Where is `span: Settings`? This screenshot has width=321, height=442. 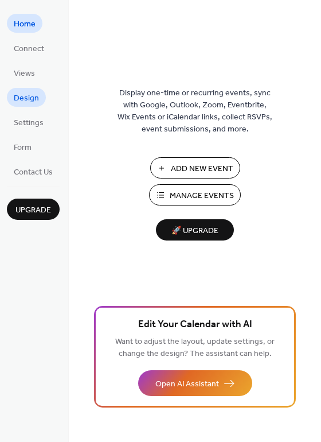
span: Settings is located at coordinates (29, 123).